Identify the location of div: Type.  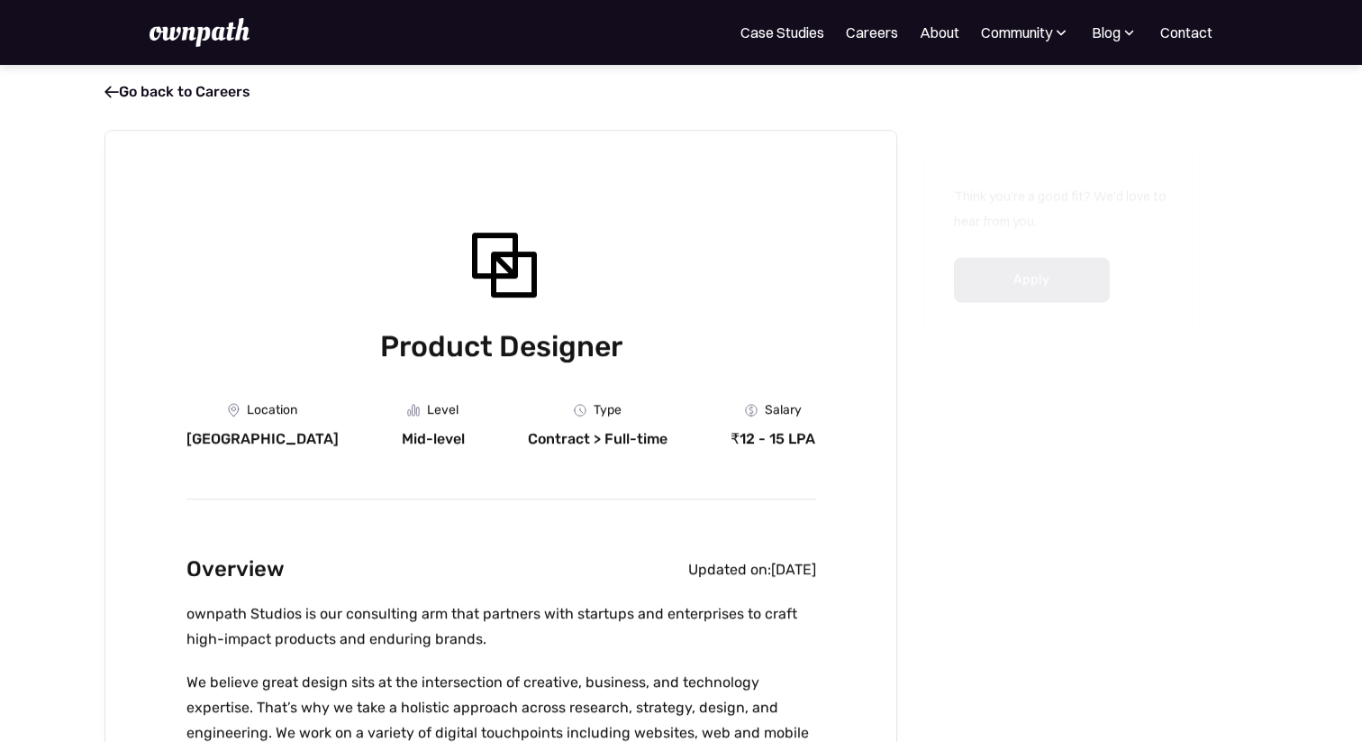
(607, 410).